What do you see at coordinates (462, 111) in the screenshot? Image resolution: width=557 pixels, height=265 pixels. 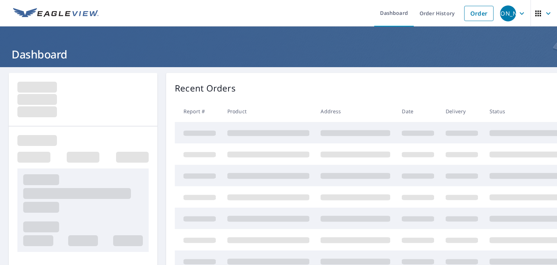 I see `th: Delivery` at bounding box center [462, 111].